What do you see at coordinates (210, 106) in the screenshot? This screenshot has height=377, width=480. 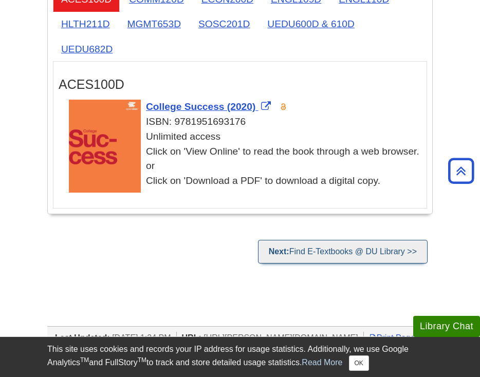 I see `a: Link opens in new window` at bounding box center [210, 106].